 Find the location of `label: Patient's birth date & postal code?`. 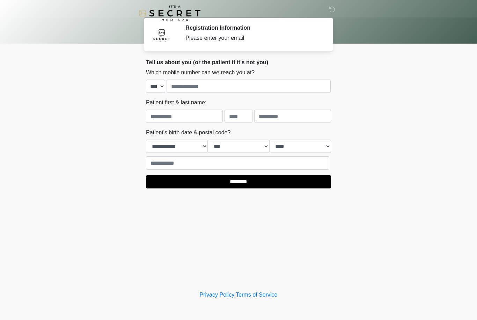

label: Patient's birth date & postal code? is located at coordinates (188, 133).